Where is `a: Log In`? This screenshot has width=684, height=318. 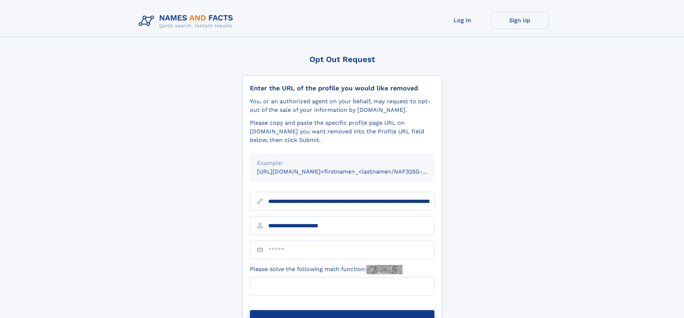 a: Log In is located at coordinates (462, 20).